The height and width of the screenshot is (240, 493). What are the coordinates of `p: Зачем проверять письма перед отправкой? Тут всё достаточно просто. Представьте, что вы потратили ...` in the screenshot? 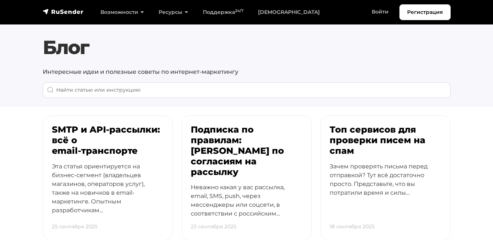 It's located at (386, 186).